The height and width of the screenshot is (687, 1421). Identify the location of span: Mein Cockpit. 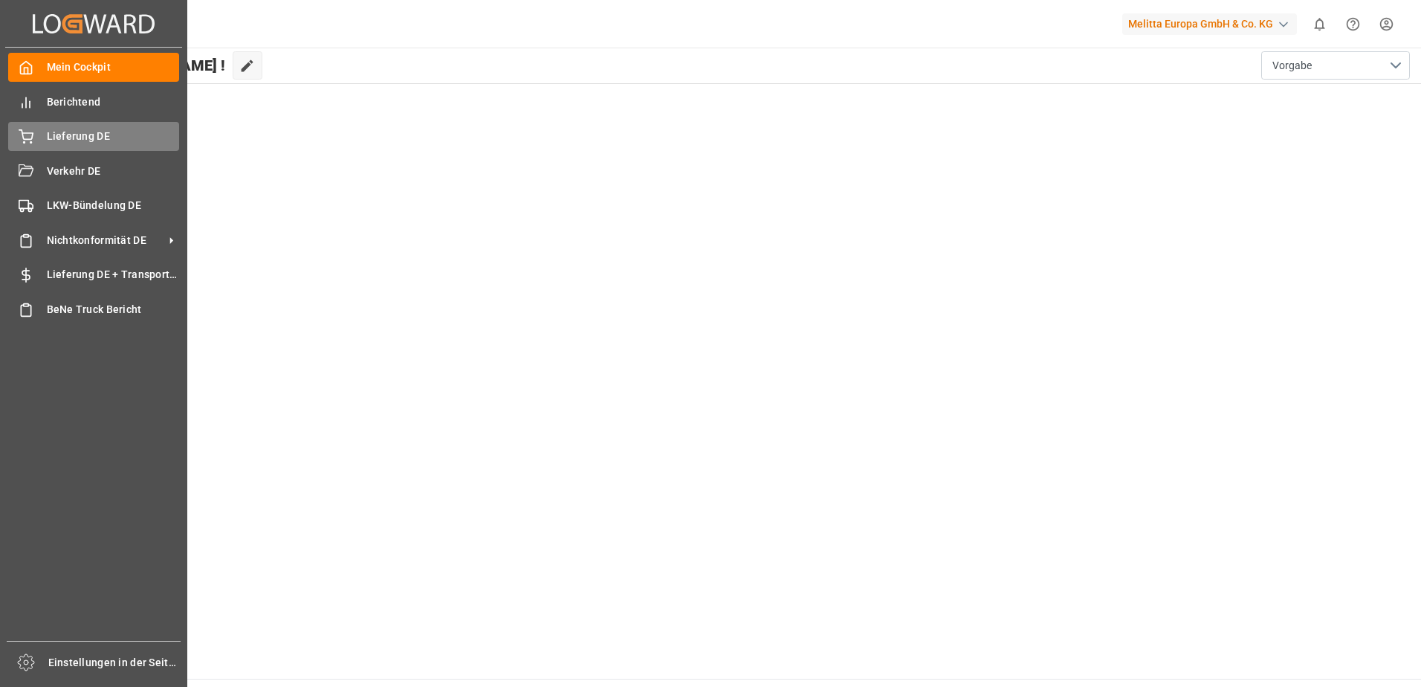
(113, 67).